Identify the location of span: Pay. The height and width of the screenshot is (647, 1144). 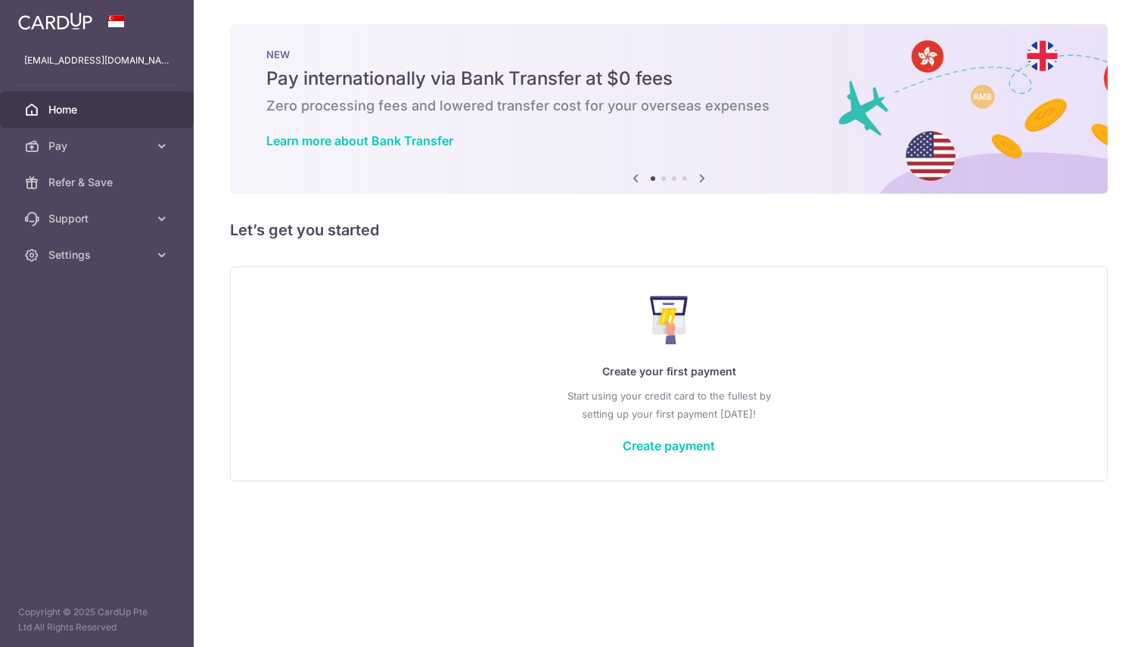
(98, 146).